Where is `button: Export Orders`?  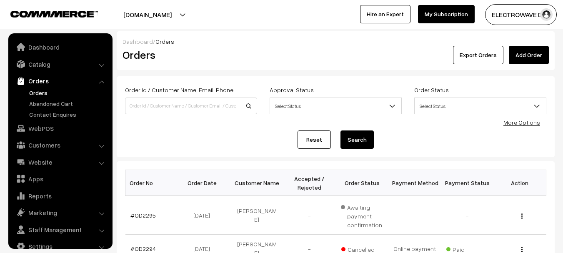
button: Export Orders is located at coordinates (478, 55).